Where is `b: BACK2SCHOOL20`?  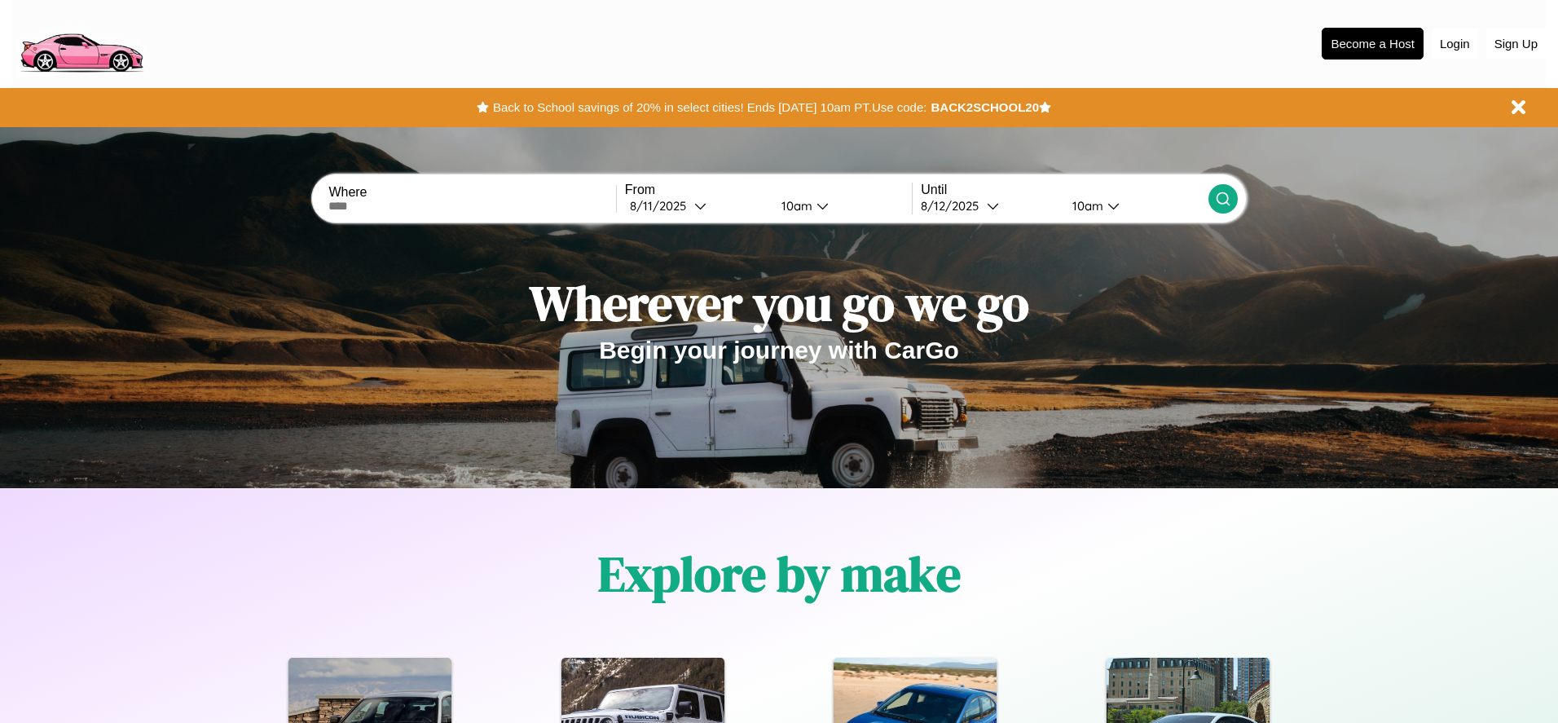 b: BACK2SCHOOL20 is located at coordinates (984, 107).